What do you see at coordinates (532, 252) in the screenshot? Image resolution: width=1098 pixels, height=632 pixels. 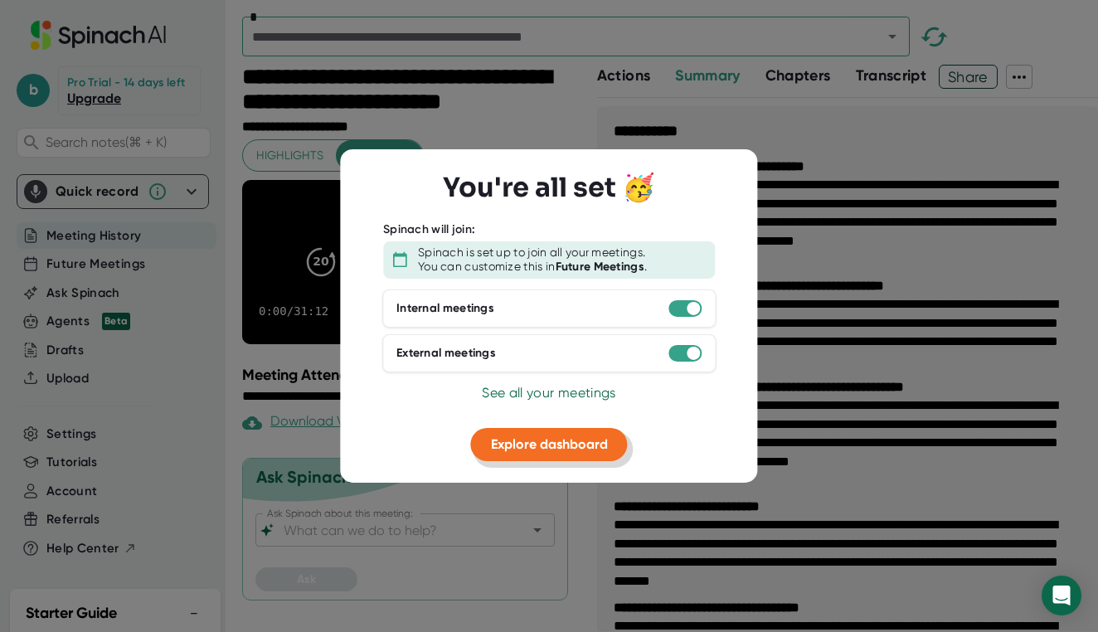 I see `div: Spinach is set up to join all your meetings.` at bounding box center [532, 252].